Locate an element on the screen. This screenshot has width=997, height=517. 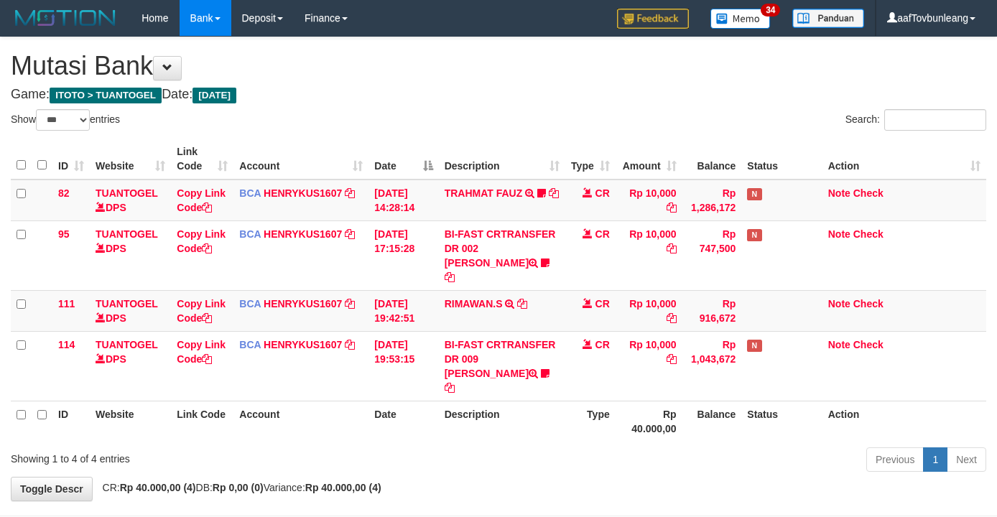
span: 34 is located at coordinates (770, 10).